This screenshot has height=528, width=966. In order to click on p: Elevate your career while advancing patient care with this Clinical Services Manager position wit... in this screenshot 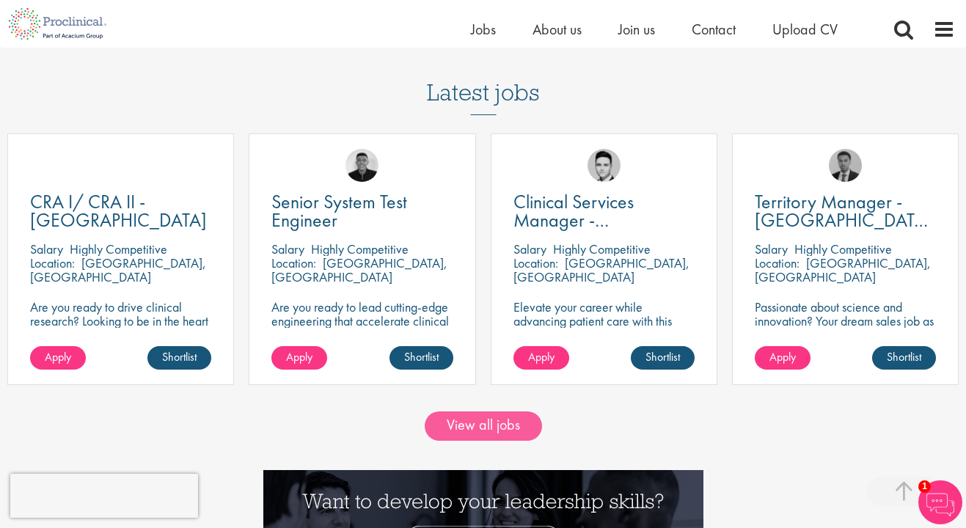, I will do `click(604, 335)`.